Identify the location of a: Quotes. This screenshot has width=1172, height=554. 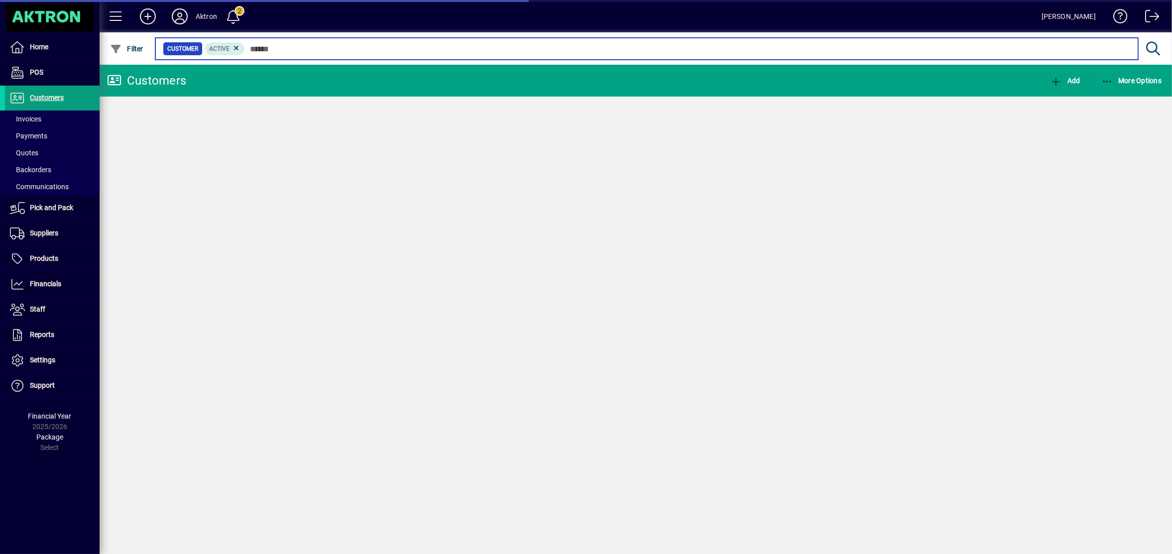
(52, 153).